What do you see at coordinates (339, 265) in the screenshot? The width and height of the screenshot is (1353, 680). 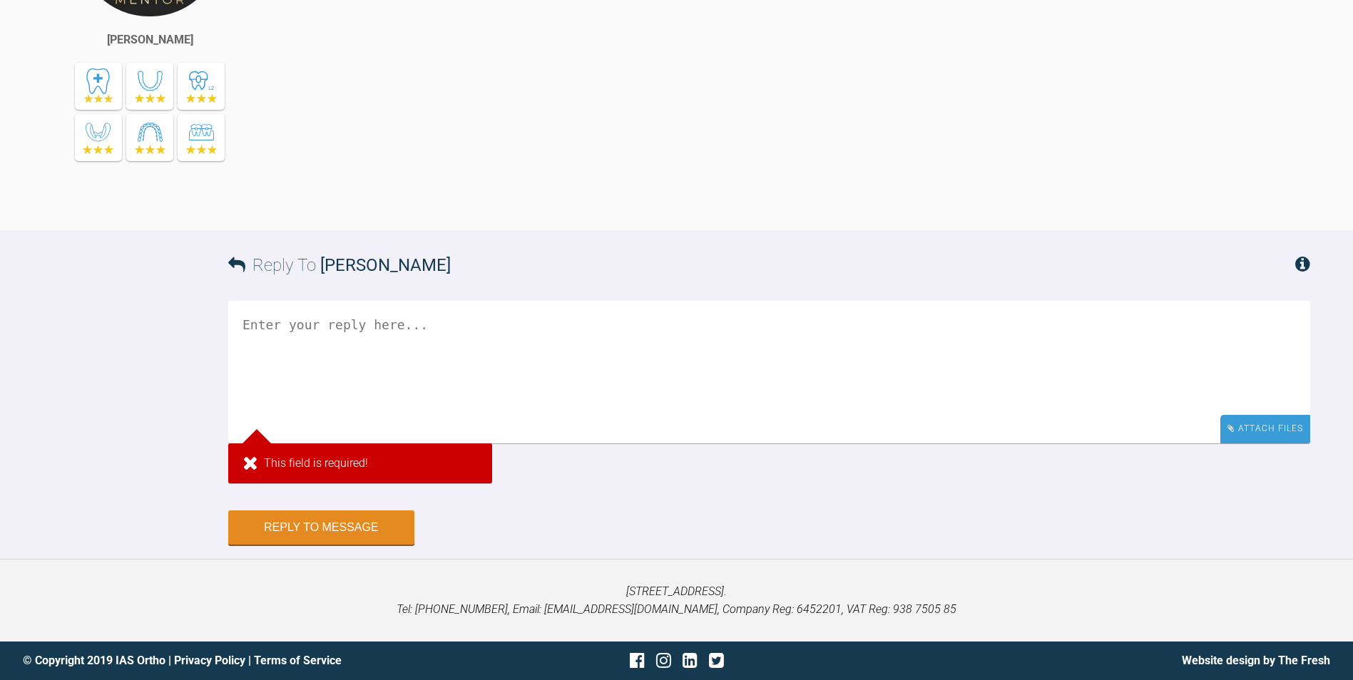 I see `h3: Reply To` at bounding box center [339, 265].